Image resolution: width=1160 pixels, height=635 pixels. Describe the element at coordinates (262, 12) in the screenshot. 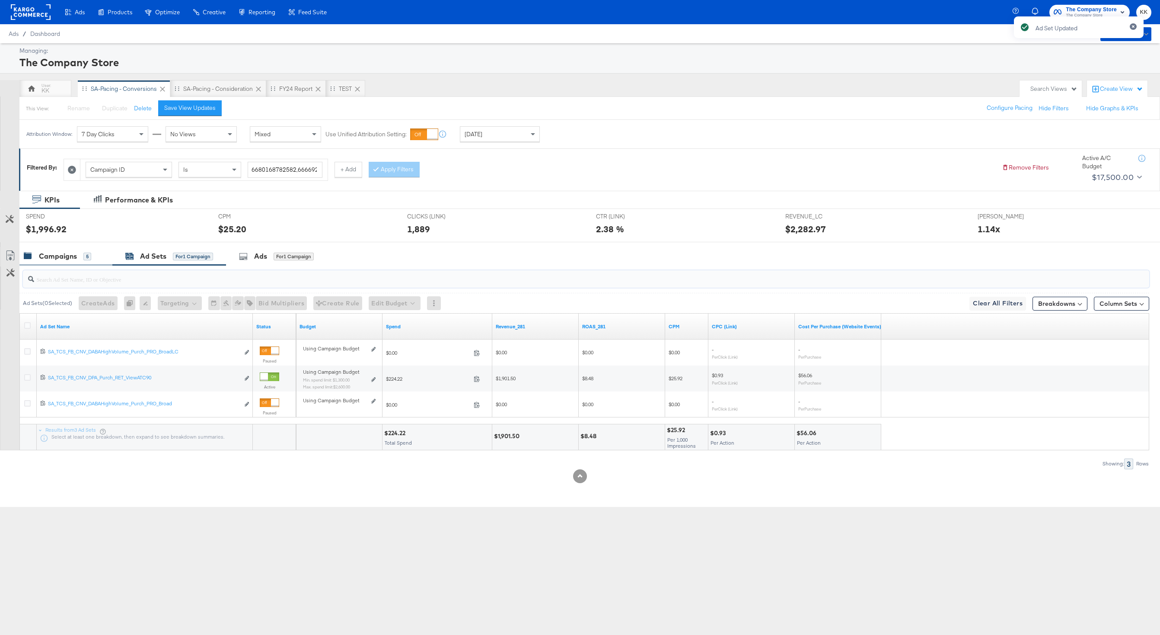

I see `span: Reporting` at that location.